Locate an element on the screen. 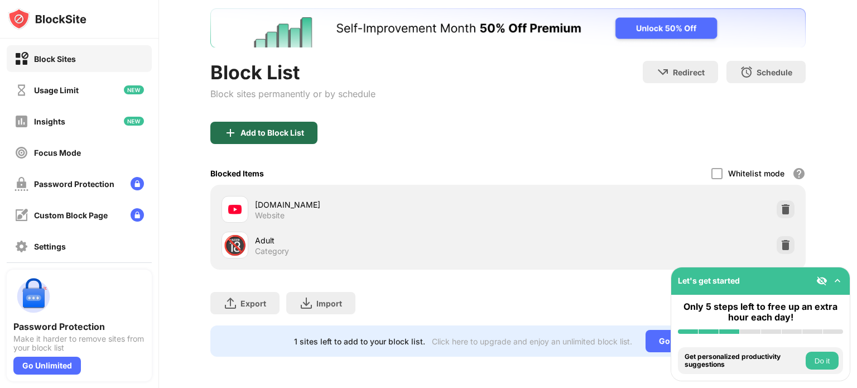  img: favicons is located at coordinates (235, 209).